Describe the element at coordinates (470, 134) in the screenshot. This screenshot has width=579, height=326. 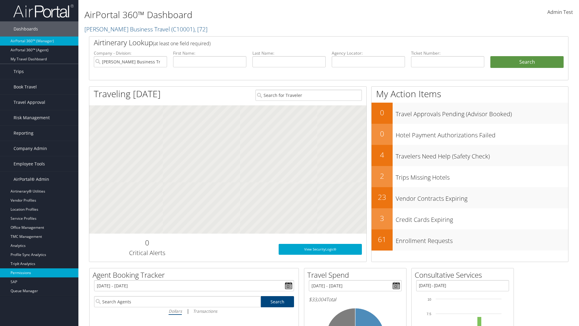
I see `a: 0Hotel Payment Authorizations Failed` at that location.